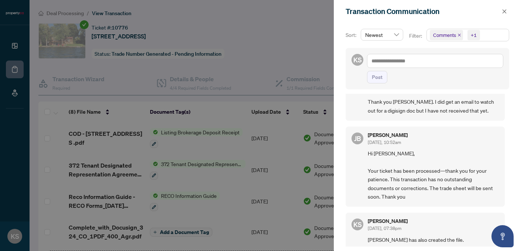 The image size is (521, 251). I want to click on div: Transaction Communication, so click(422, 11).